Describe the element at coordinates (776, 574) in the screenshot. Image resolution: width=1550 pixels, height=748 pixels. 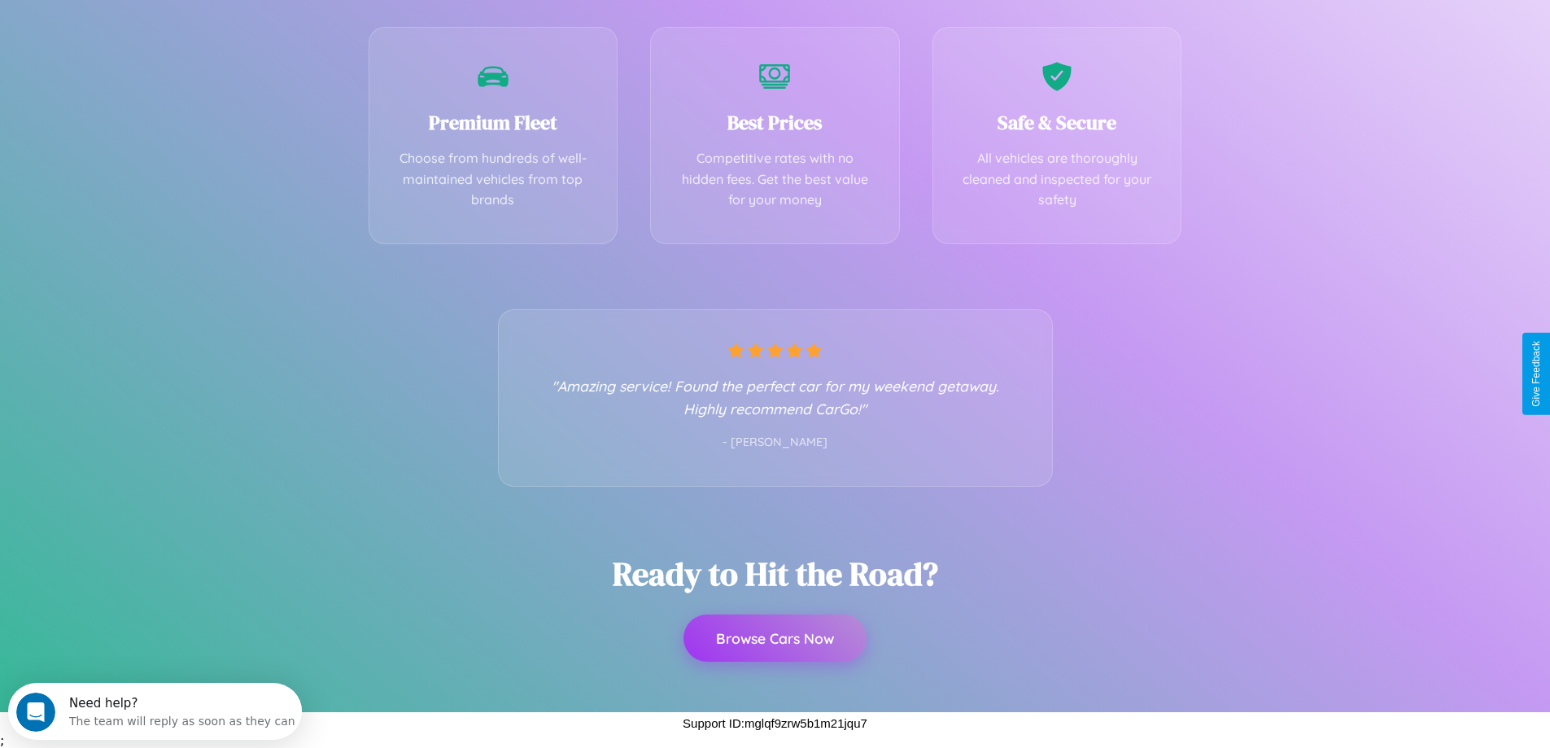
I see `h2: Ready to Hit the Road?` at that location.